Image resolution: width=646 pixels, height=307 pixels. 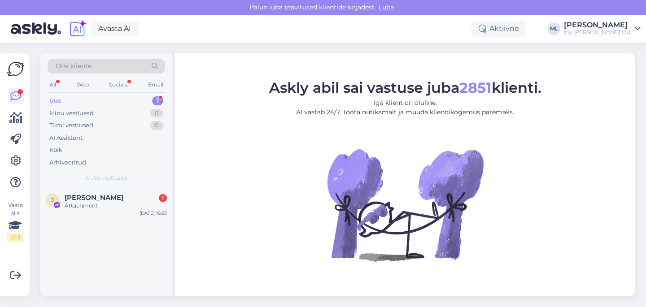 I want to click on span: Luba, so click(x=386, y=7).